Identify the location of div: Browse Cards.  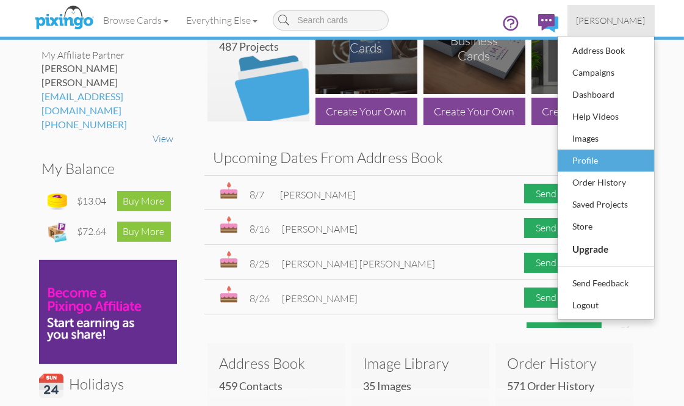
(366, 41).